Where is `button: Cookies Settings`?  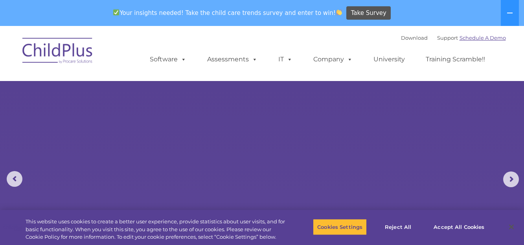
button: Cookies Settings is located at coordinates (339, 227).